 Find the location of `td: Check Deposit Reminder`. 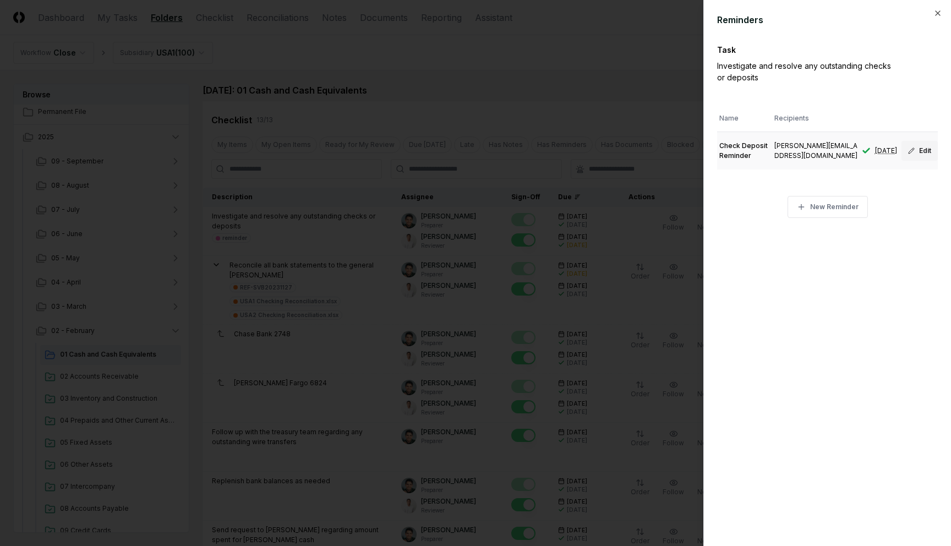

td: Check Deposit Reminder is located at coordinates (745, 150).